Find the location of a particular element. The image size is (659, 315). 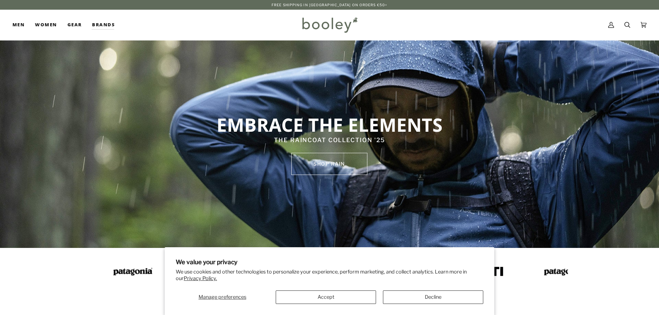

a: Gear is located at coordinates (75, 25).